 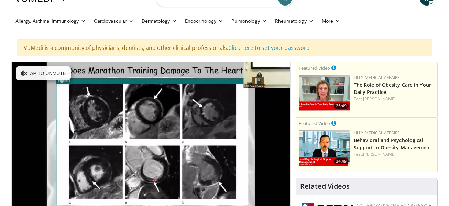 I want to click on img: ba3304f6-7838-4e41-9c0f-2e31ebde6754.png.150x105_q85_crop-smart_upscale.png, so click(x=325, y=148).